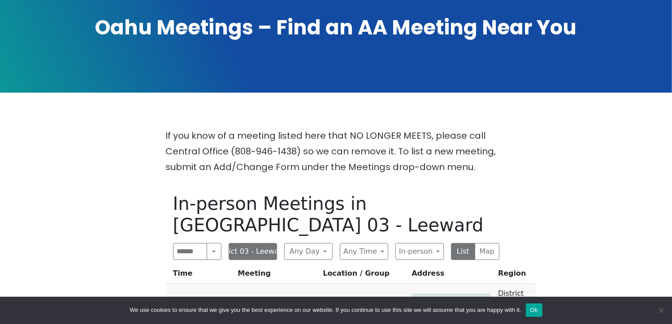 The width and height of the screenshot is (672, 324). What do you see at coordinates (200, 276) in the screenshot?
I see `th: Time` at bounding box center [200, 276].